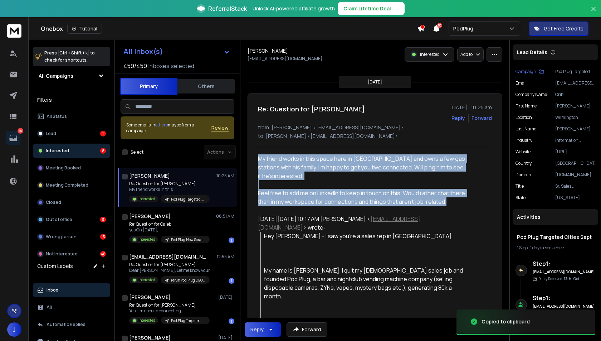 The width and height of the screenshot is (601, 341). Describe the element at coordinates (72, 168) in the screenshot. I see `button: Meeting Booked` at that location.